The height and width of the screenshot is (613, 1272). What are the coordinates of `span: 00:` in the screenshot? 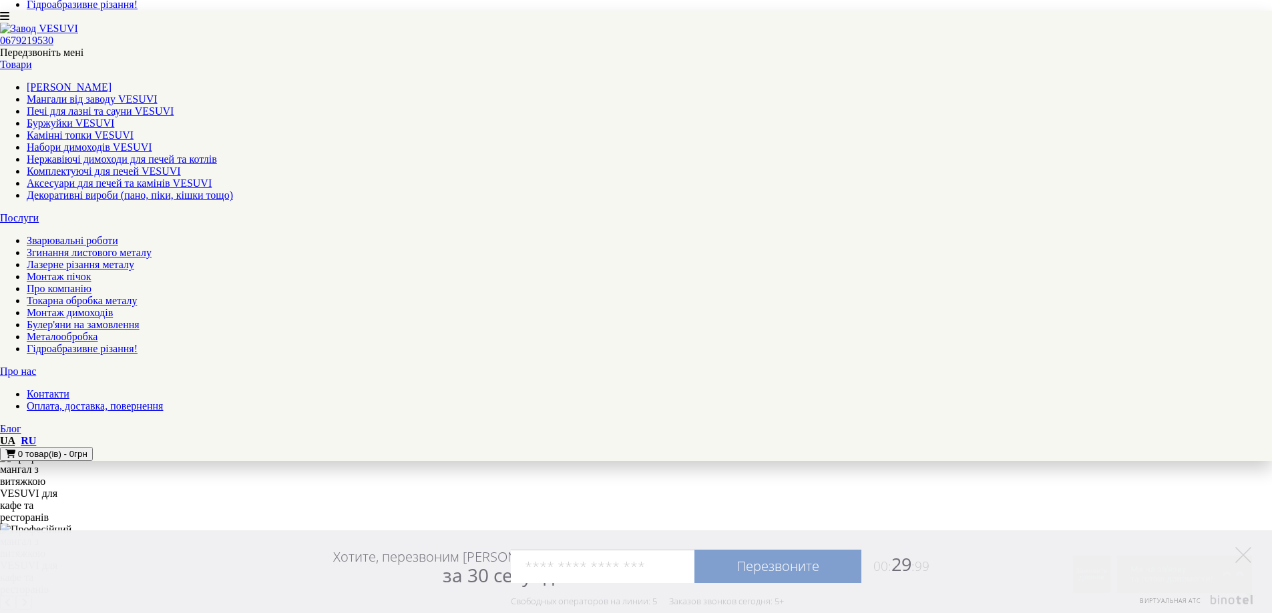 It's located at (882, 567).